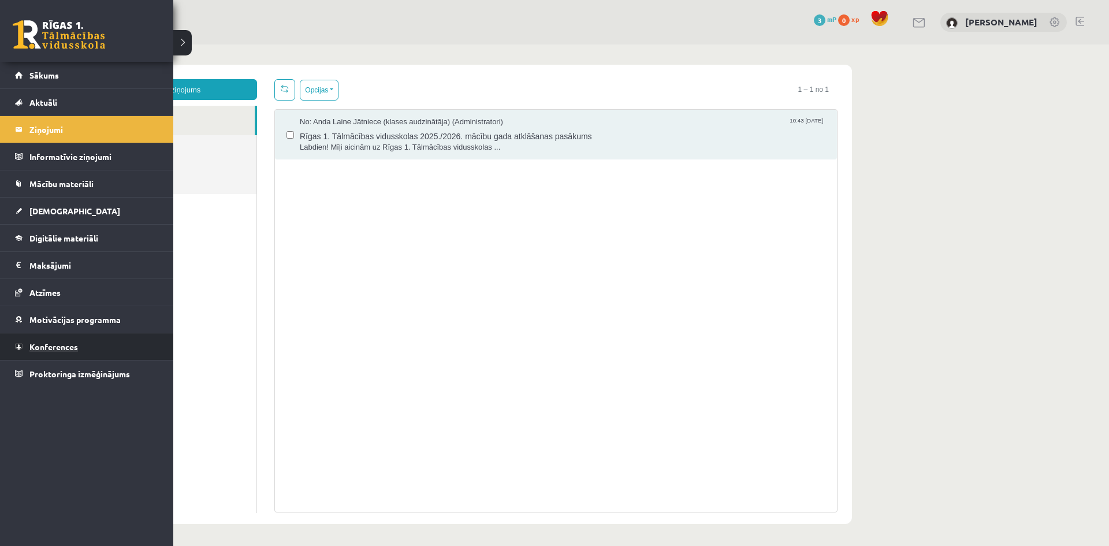  Describe the element at coordinates (819, 20) in the screenshot. I see `span: 3` at that location.